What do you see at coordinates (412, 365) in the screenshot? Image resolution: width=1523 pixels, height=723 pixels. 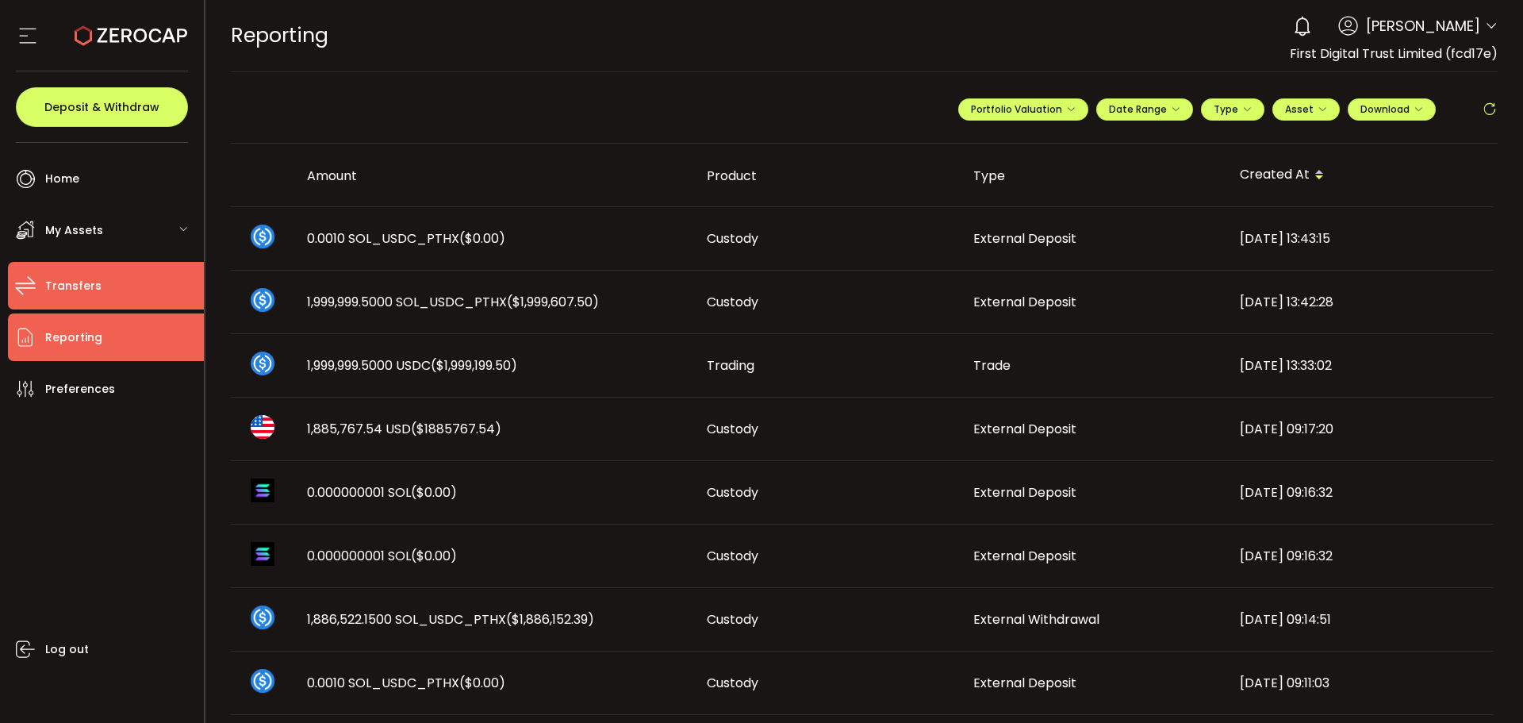 I see `span: 1,999,999.5000 USDC` at bounding box center [412, 365].